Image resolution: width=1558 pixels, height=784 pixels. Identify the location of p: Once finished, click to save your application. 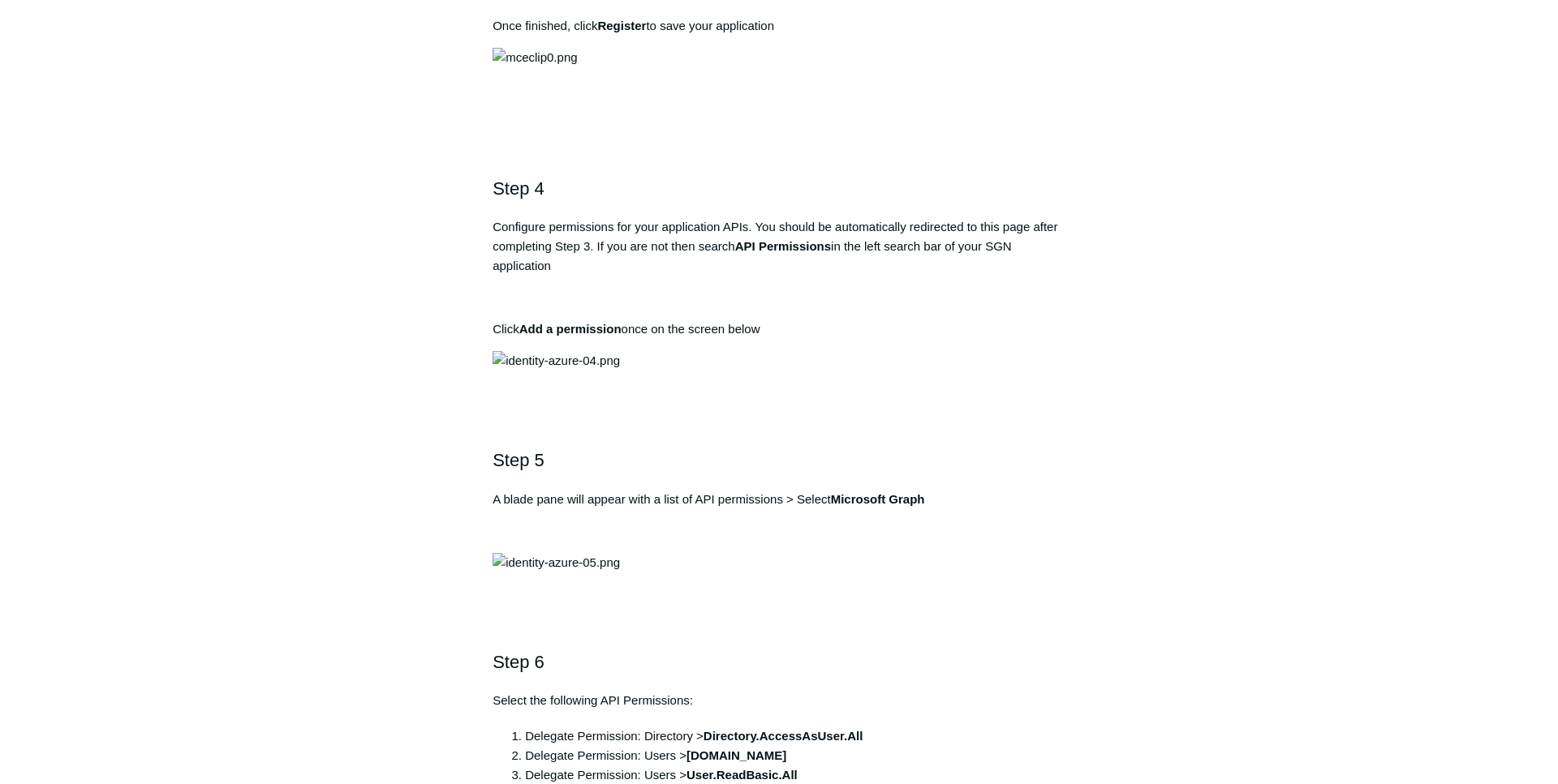
(779, 26).